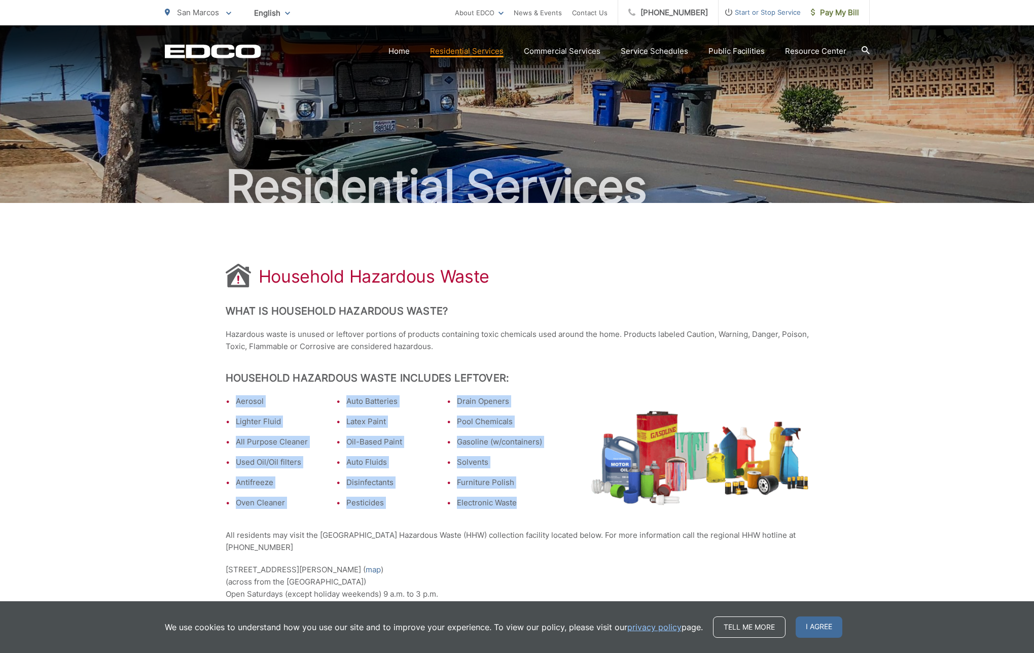  I want to click on span: English, so click(272, 13).